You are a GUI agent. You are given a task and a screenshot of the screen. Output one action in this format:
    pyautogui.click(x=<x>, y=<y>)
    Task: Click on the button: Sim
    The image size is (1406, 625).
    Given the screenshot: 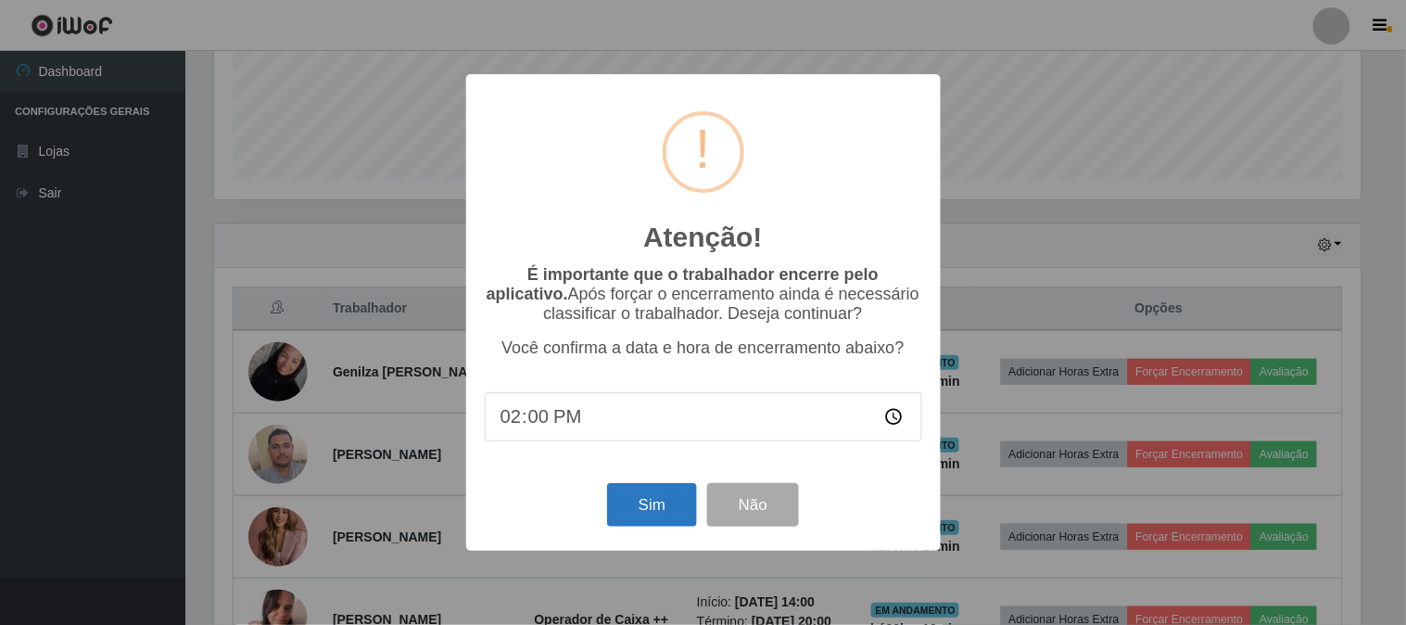 What is the action you would take?
    pyautogui.click(x=652, y=504)
    